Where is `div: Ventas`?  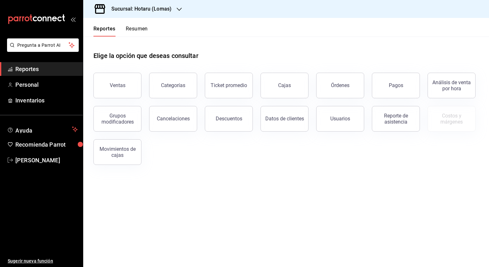 div: Ventas is located at coordinates (117, 85).